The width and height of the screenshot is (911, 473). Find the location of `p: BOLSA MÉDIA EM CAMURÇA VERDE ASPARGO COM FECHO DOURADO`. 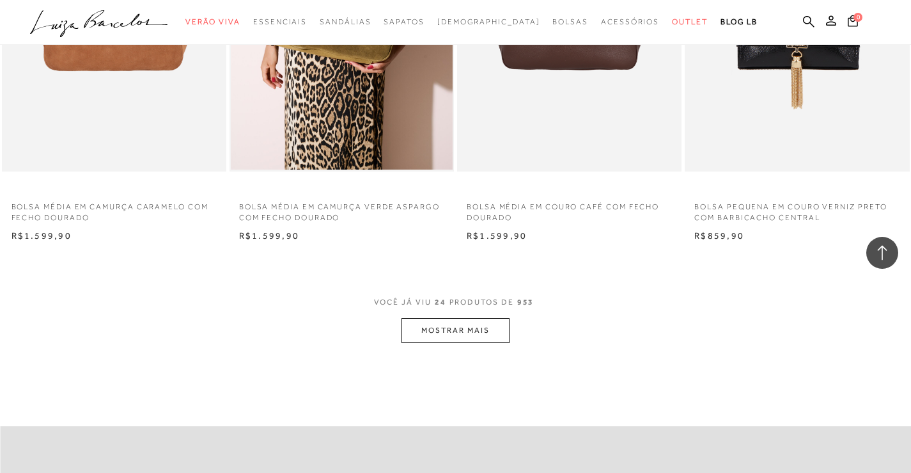

p: BOLSA MÉDIA EM CAMURÇA VERDE ASPARGO COM FECHO DOURADO is located at coordinates (342, 208).